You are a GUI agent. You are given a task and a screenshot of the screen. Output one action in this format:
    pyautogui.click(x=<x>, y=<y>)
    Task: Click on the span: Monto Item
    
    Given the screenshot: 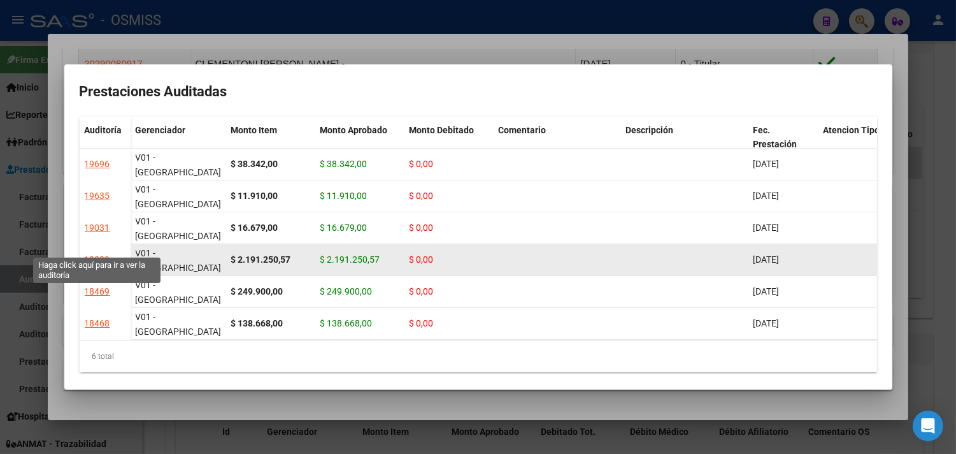 What is the action you would take?
    pyautogui.click(x=254, y=130)
    